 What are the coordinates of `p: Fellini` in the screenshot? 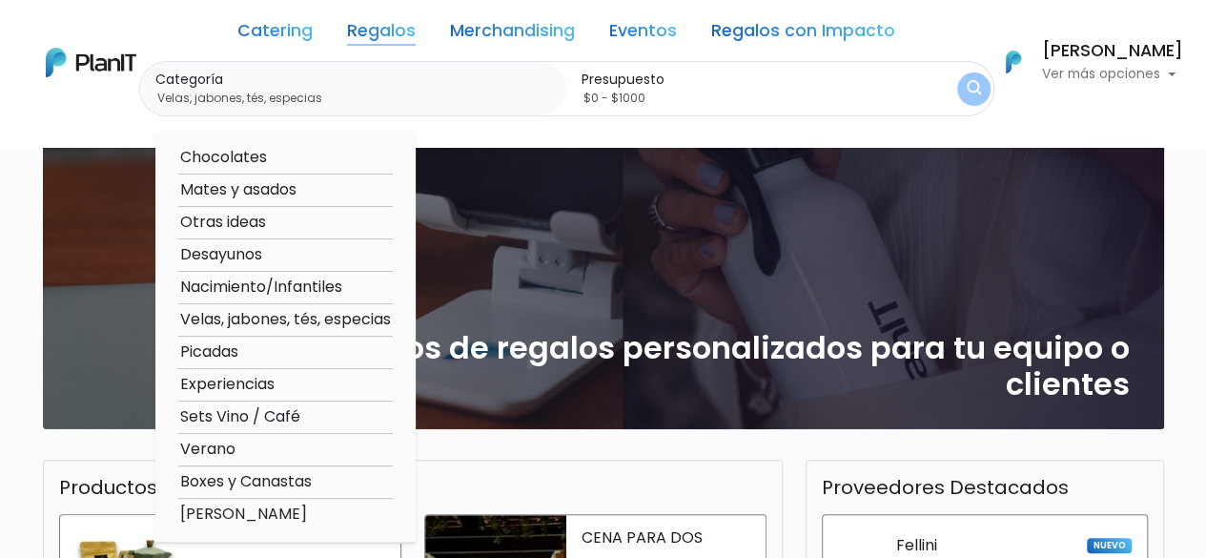 It's located at (916, 545).